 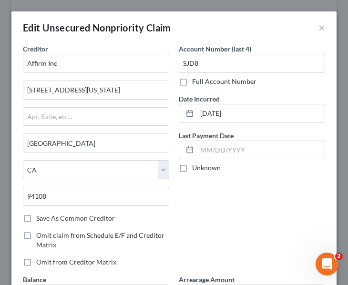 What do you see at coordinates (206, 279) in the screenshot?
I see `label: Arrearage Amount` at bounding box center [206, 279].